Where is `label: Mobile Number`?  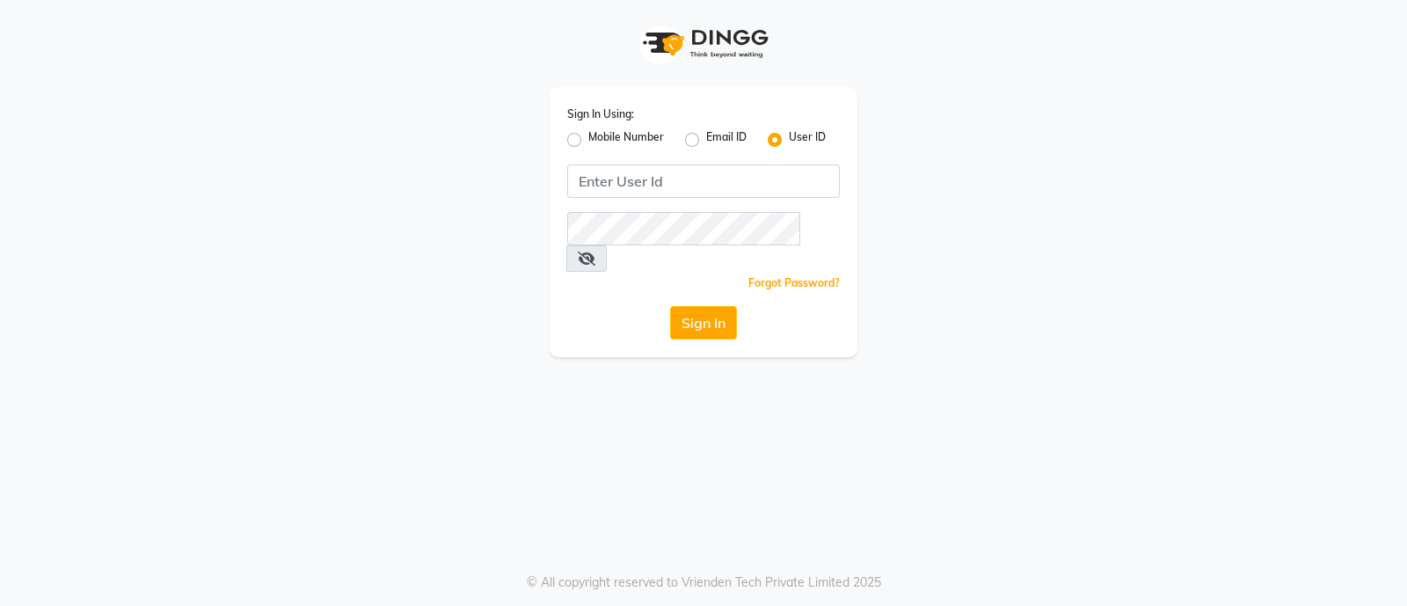
label: Mobile Number is located at coordinates (626, 140).